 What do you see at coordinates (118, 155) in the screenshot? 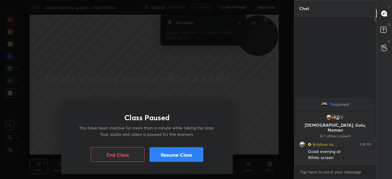
I see `button: End Class` at bounding box center [118, 155].